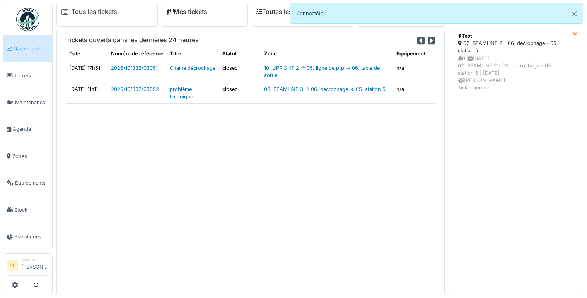 This screenshot has height=298, width=587. What do you see at coordinates (28, 75) in the screenshot?
I see `a: Tickets` at bounding box center [28, 75].